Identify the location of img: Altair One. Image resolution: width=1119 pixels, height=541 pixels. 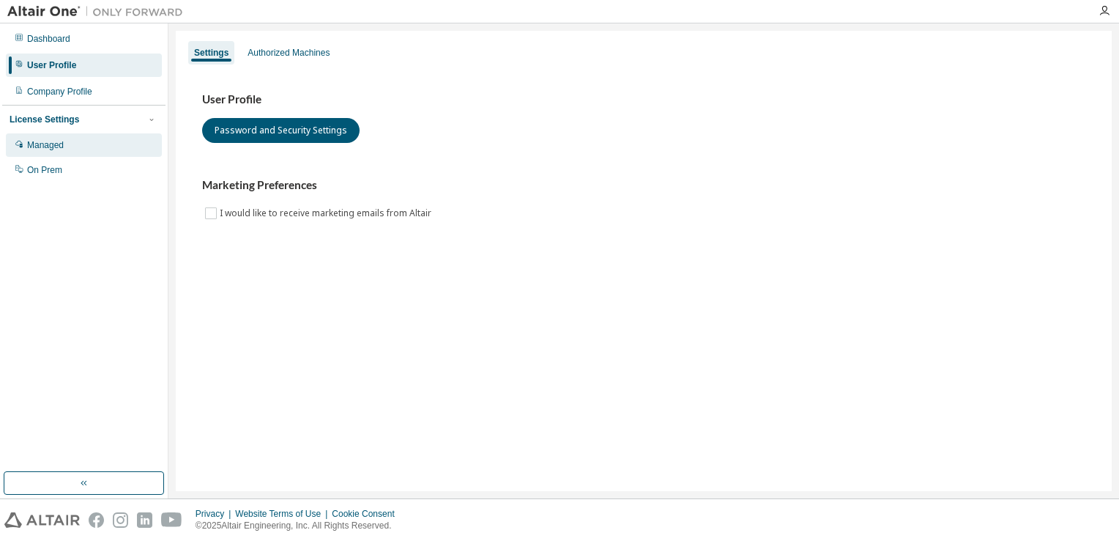
(99, 12).